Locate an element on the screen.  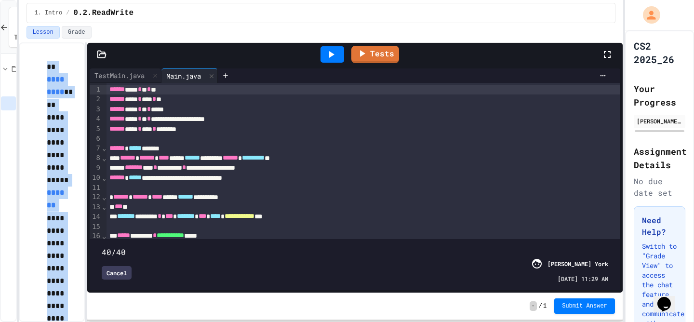
div: Cancel is located at coordinates (117, 273).